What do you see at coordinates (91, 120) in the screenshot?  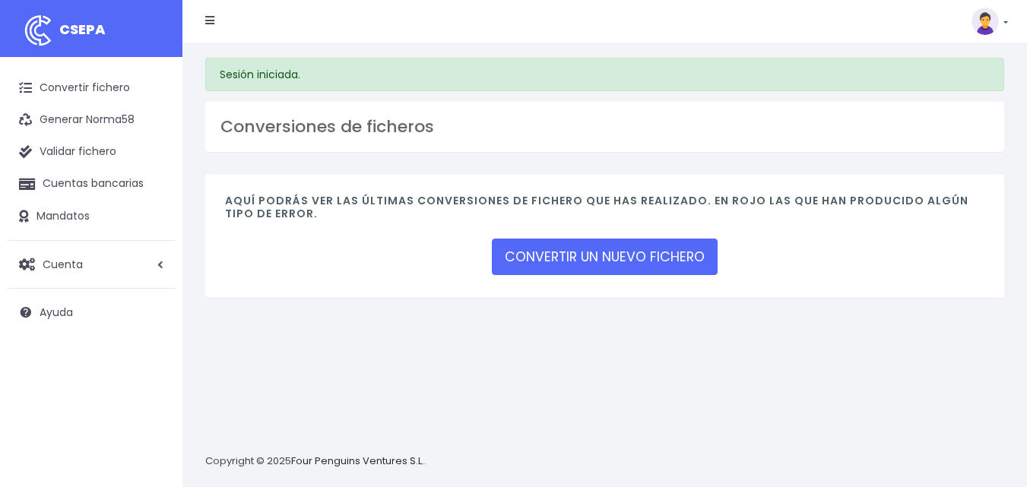 I see `a: Generar Norma58` at bounding box center [91, 120].